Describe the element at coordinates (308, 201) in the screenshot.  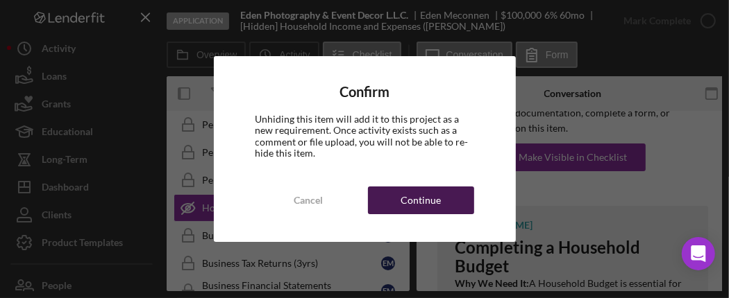
I see `button: Cancel` at that location.